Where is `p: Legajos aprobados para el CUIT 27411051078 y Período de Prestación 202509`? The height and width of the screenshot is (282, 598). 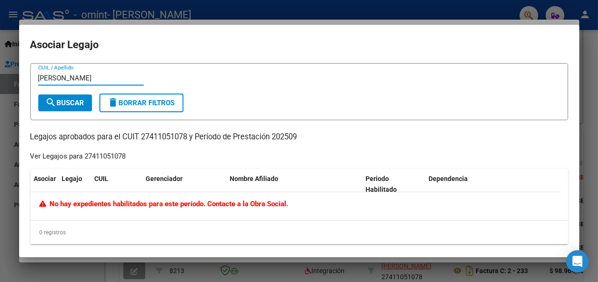 p: Legajos aprobados para el CUIT 27411051078 y Período de Prestación 202509 is located at coordinates (299, 137).